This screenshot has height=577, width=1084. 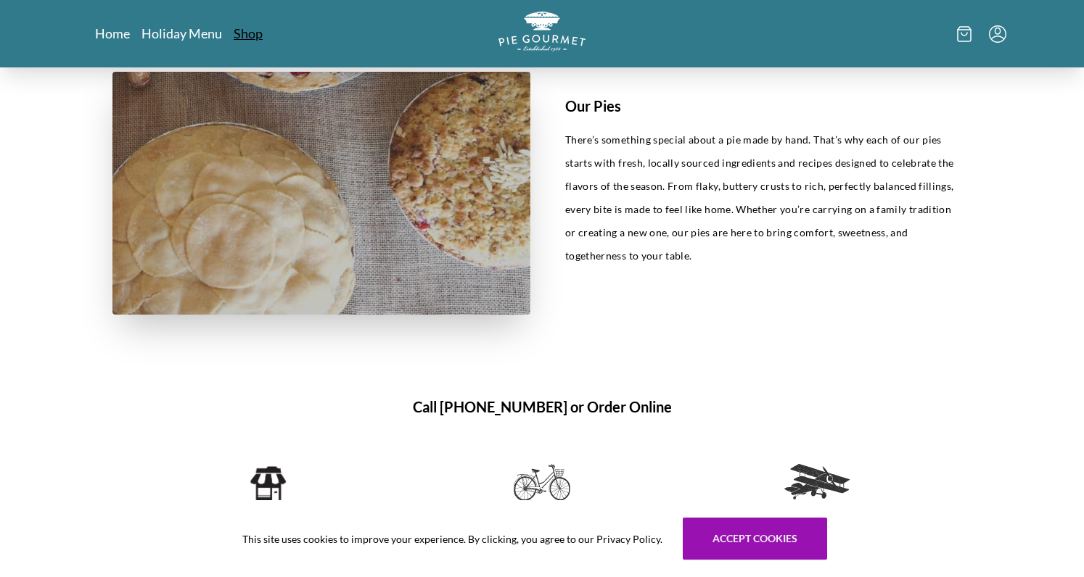 I want to click on a: Holiday Menu, so click(x=181, y=33).